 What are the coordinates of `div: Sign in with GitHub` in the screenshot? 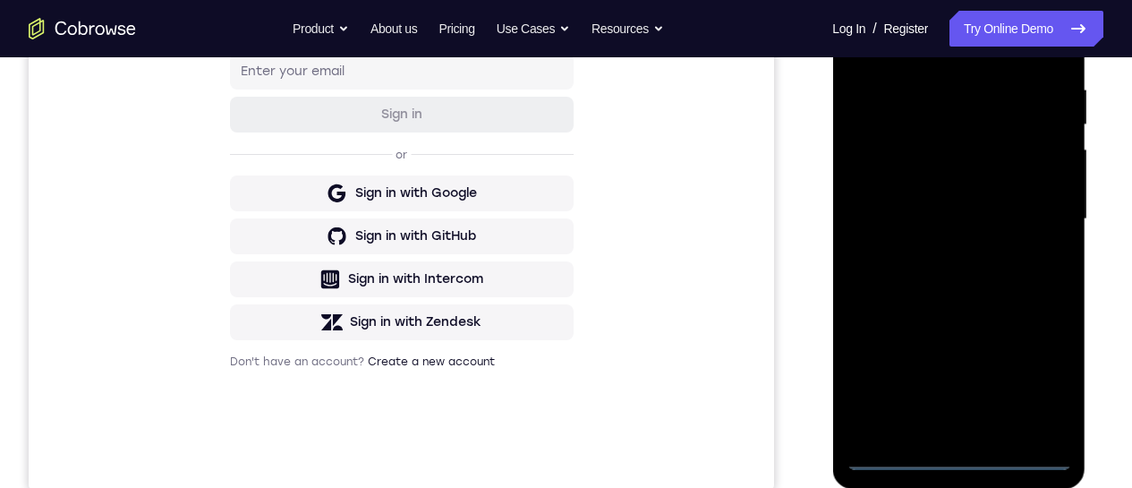 It's located at (387, 345).